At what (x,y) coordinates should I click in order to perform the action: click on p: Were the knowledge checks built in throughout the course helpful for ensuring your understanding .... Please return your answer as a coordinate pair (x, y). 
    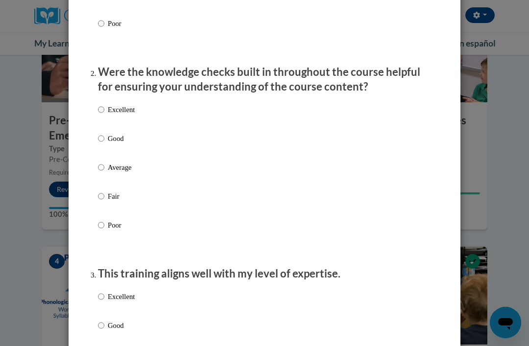
    Looking at the image, I should click on (264, 80).